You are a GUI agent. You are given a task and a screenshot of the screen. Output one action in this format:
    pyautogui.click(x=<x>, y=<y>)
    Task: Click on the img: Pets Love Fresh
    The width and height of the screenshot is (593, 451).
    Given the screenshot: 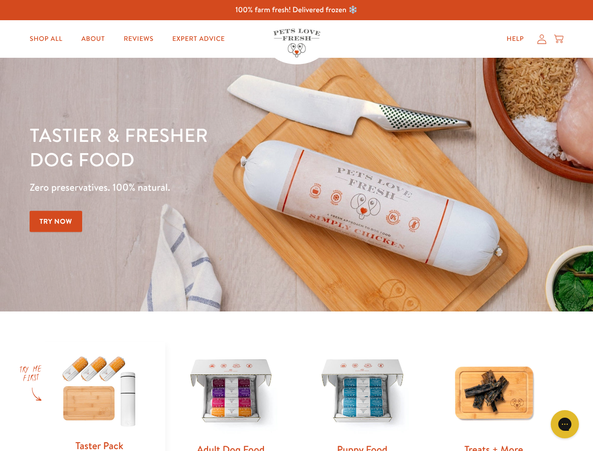 What is the action you would take?
    pyautogui.click(x=297, y=43)
    